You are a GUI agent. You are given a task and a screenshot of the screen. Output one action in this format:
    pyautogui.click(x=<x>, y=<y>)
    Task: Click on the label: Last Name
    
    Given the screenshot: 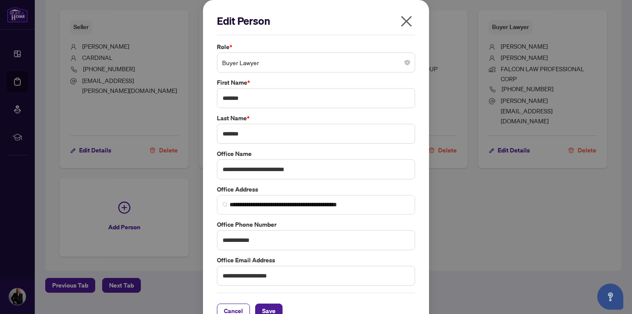 What is the action you would take?
    pyautogui.click(x=316, y=118)
    